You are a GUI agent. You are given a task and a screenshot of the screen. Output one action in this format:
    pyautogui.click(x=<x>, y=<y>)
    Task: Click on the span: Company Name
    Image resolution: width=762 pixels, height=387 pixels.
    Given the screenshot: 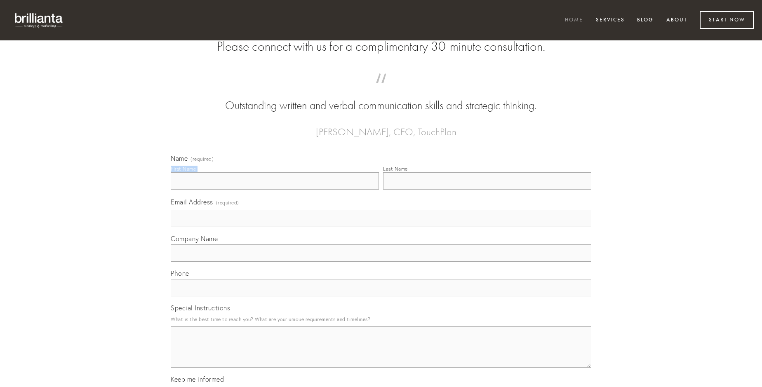 What is the action you would take?
    pyautogui.click(x=194, y=239)
    